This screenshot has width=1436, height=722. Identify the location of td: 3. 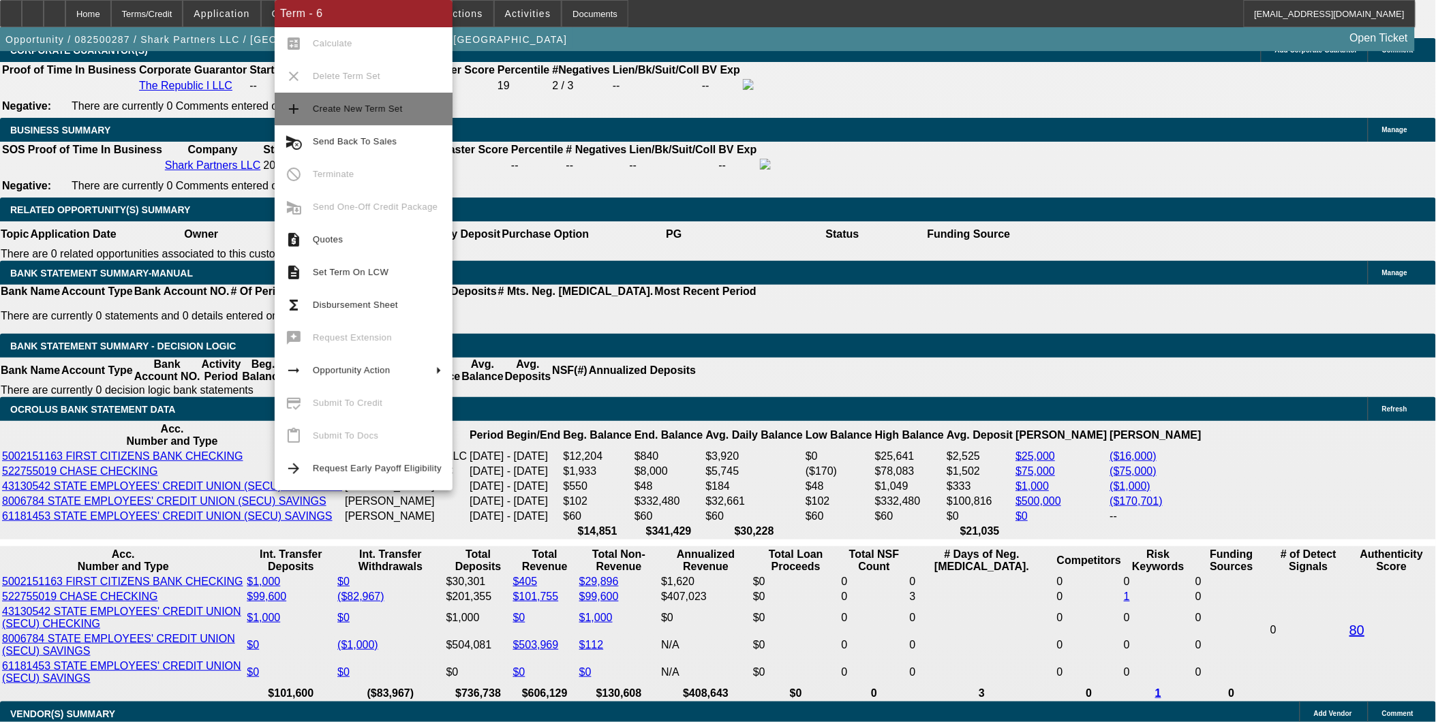
(982, 597).